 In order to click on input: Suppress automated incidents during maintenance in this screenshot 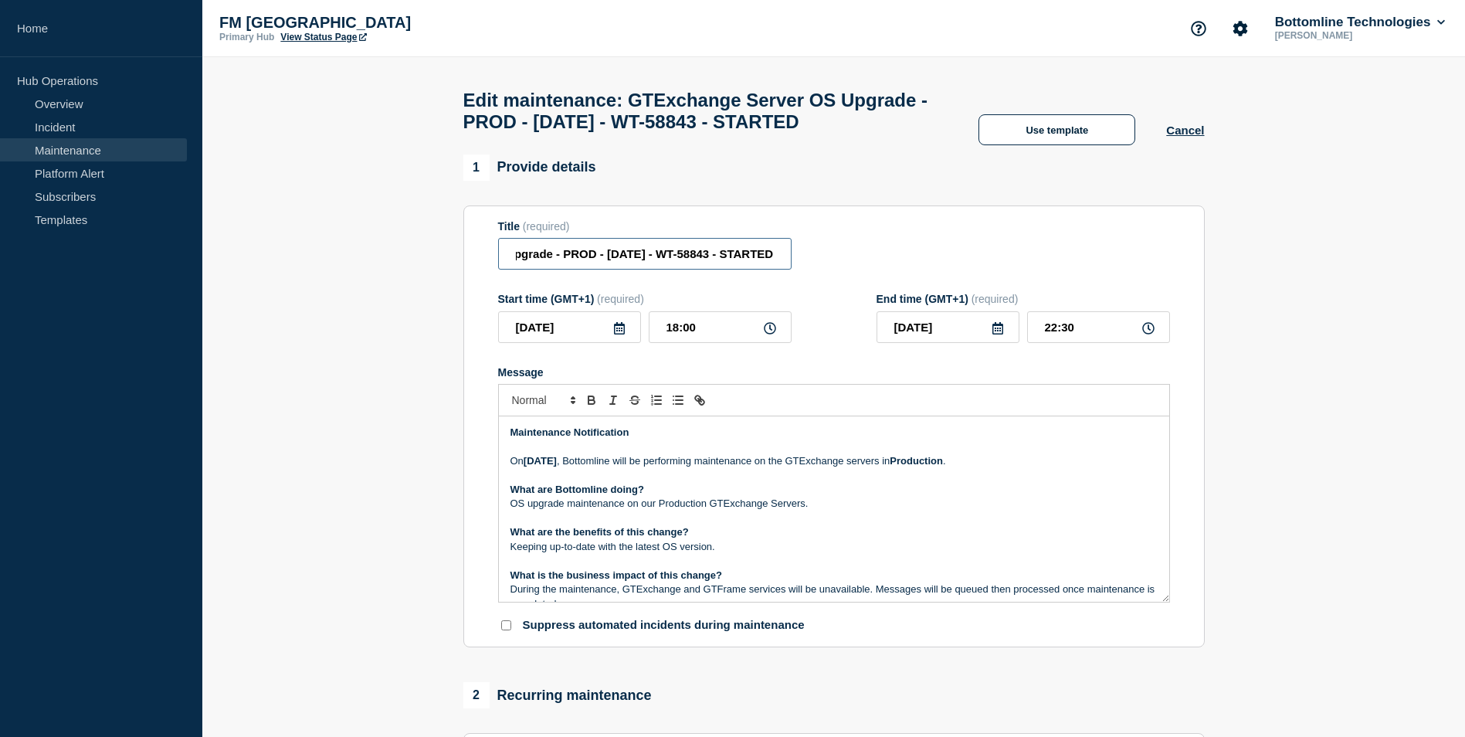, I will do `click(506, 625)`.